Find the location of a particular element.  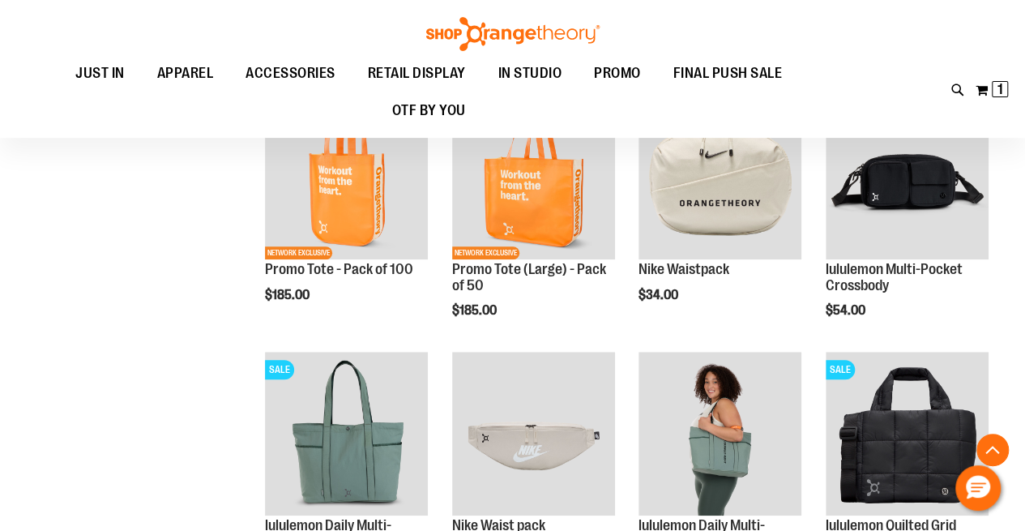

a: Promo Tote (Large) - Pack of 50 is located at coordinates (529, 277).